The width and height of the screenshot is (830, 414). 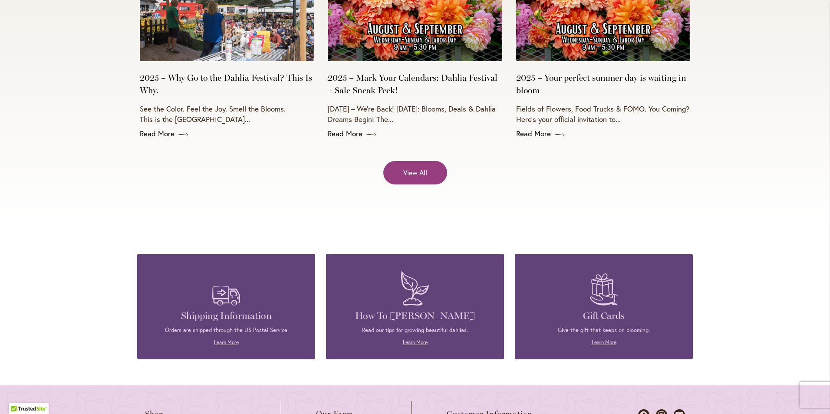 I want to click on span: View All, so click(x=415, y=172).